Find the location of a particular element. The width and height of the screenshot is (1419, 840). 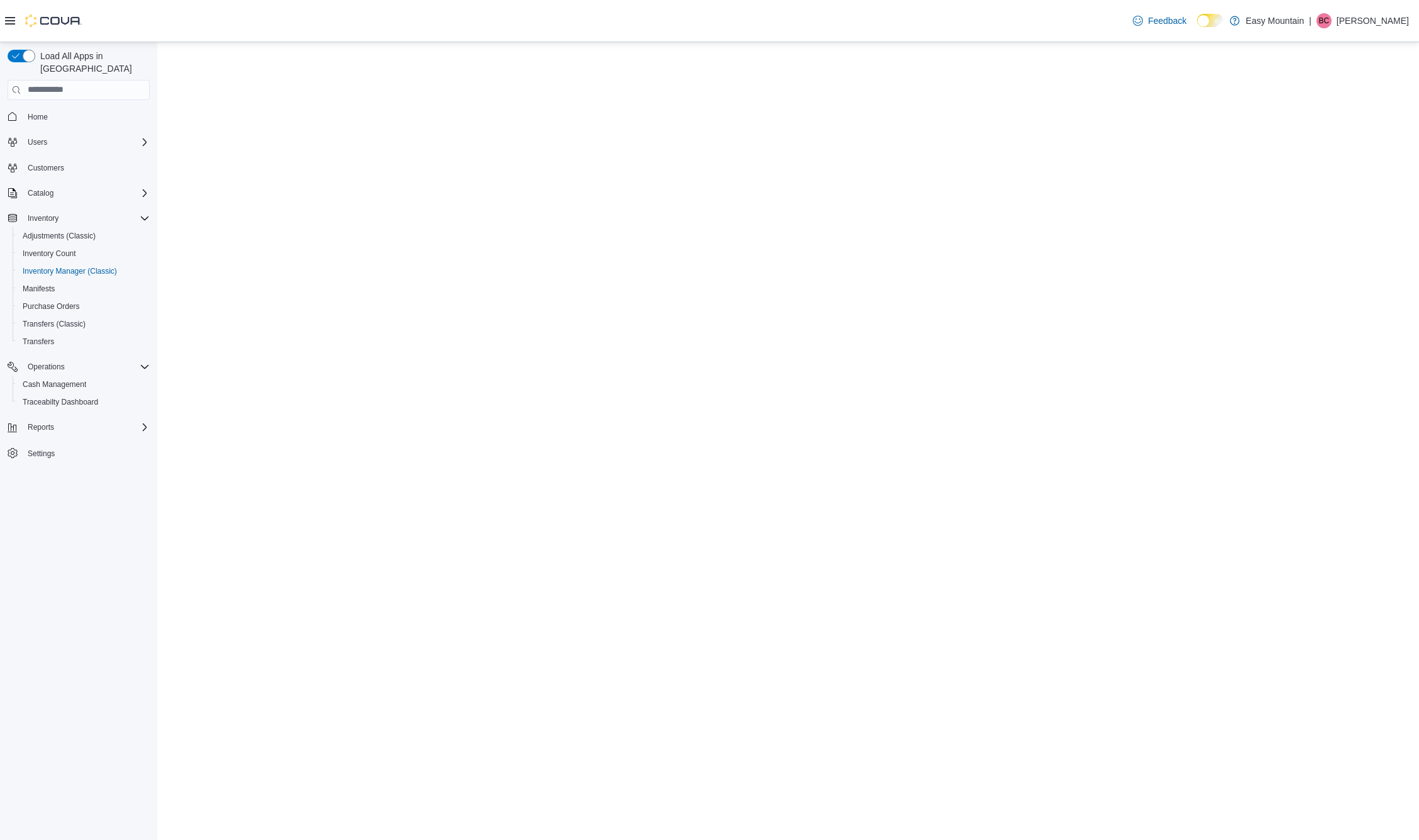

a: Adjustments (Classic) is located at coordinates (59, 236).